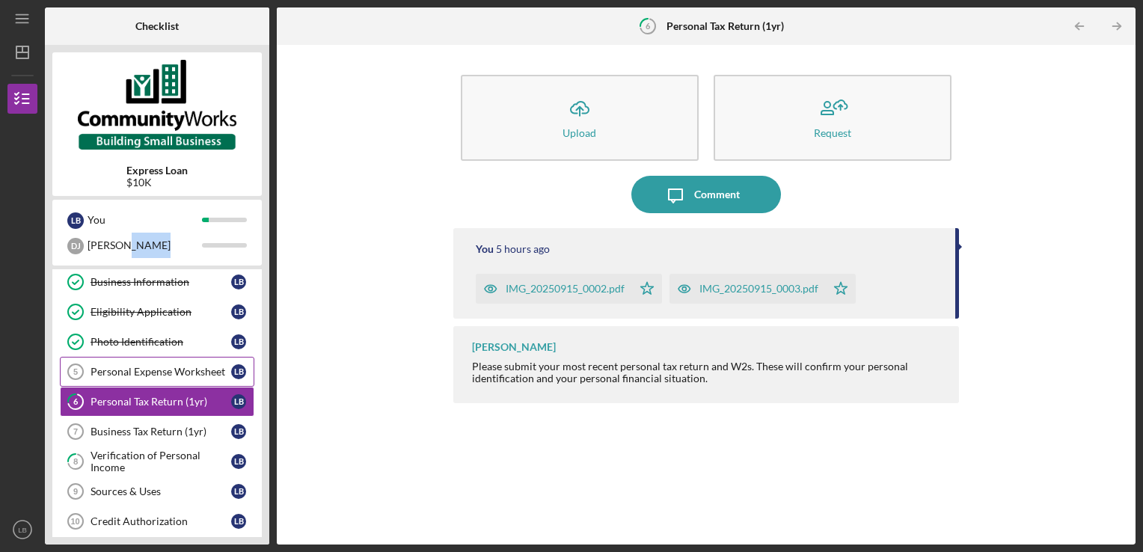 The width and height of the screenshot is (1143, 552). What do you see at coordinates (22, 530) in the screenshot?
I see `button: LB` at bounding box center [22, 530].